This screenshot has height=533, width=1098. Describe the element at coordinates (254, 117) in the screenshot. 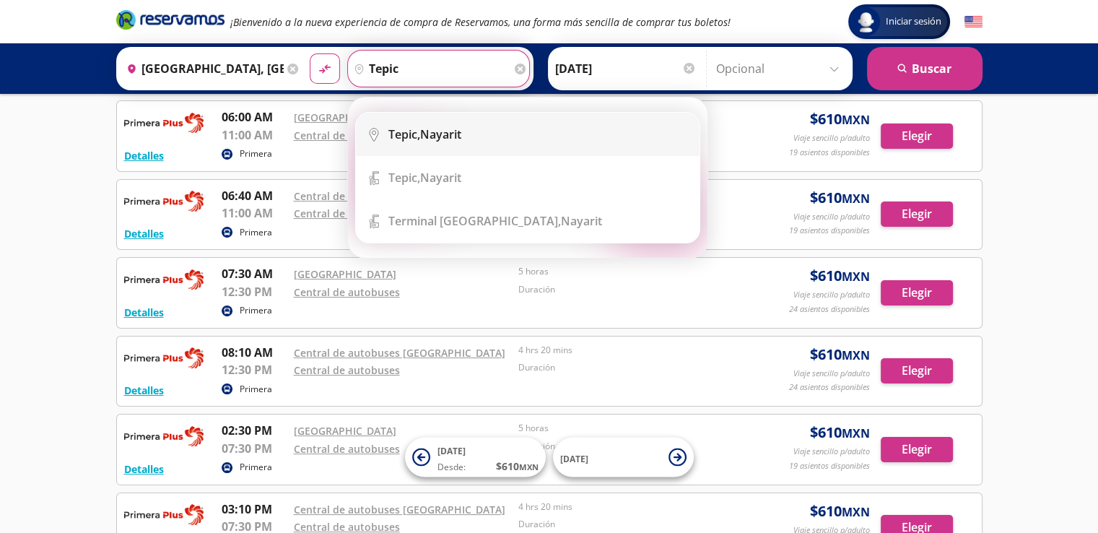

I see `p: 06:00 AM` at that location.